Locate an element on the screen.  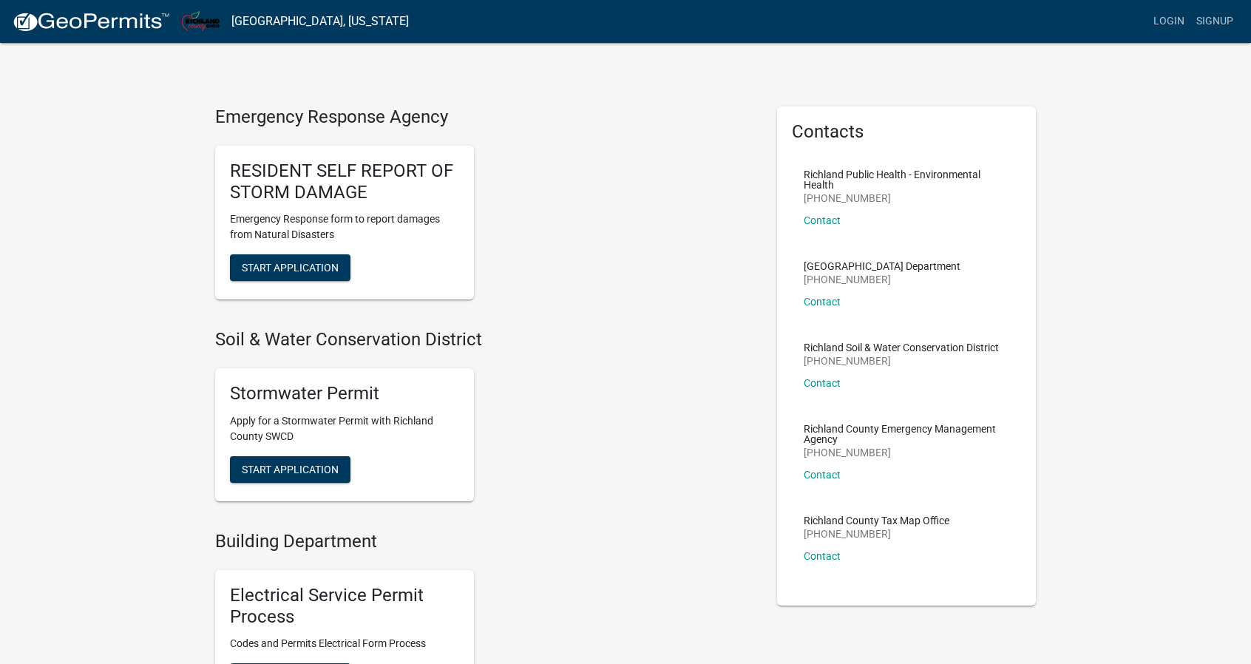
p: Apply for a Stormwater Permit with Richland County SWCD is located at coordinates (344, 429).